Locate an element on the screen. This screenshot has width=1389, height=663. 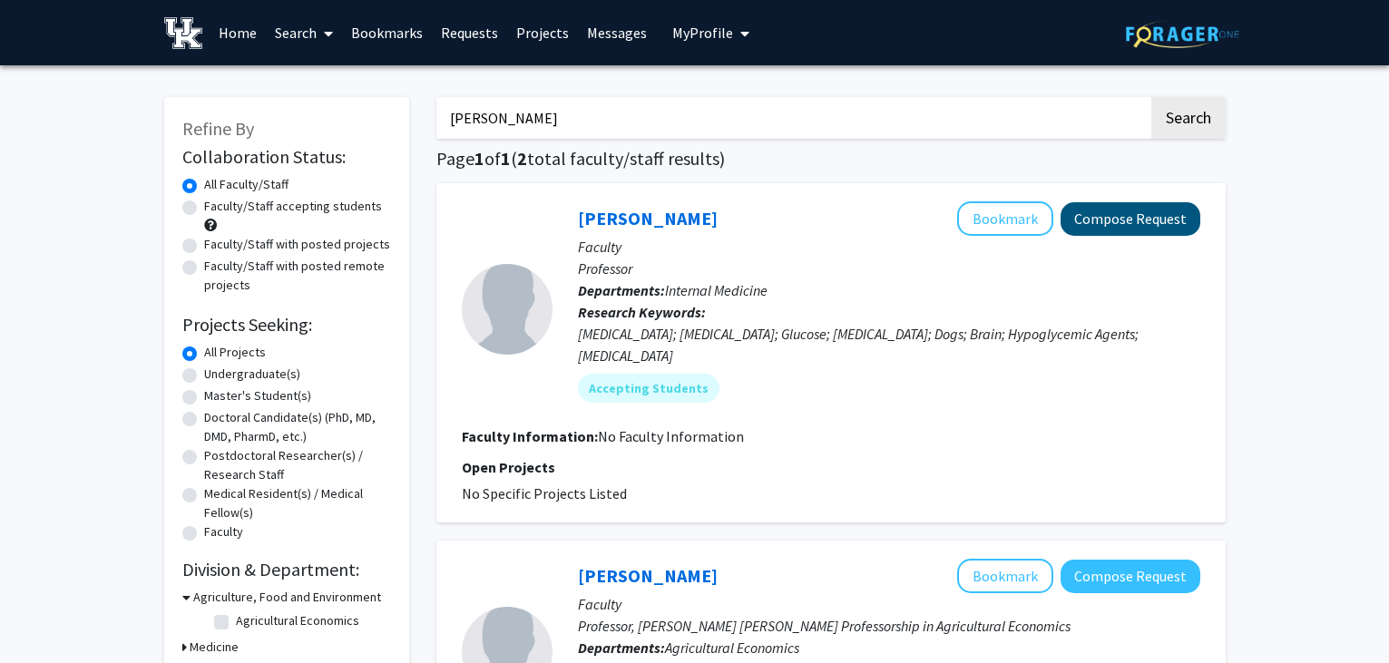
label: Medical Resident(s) / Medical Fellow(s) is located at coordinates (298, 503).